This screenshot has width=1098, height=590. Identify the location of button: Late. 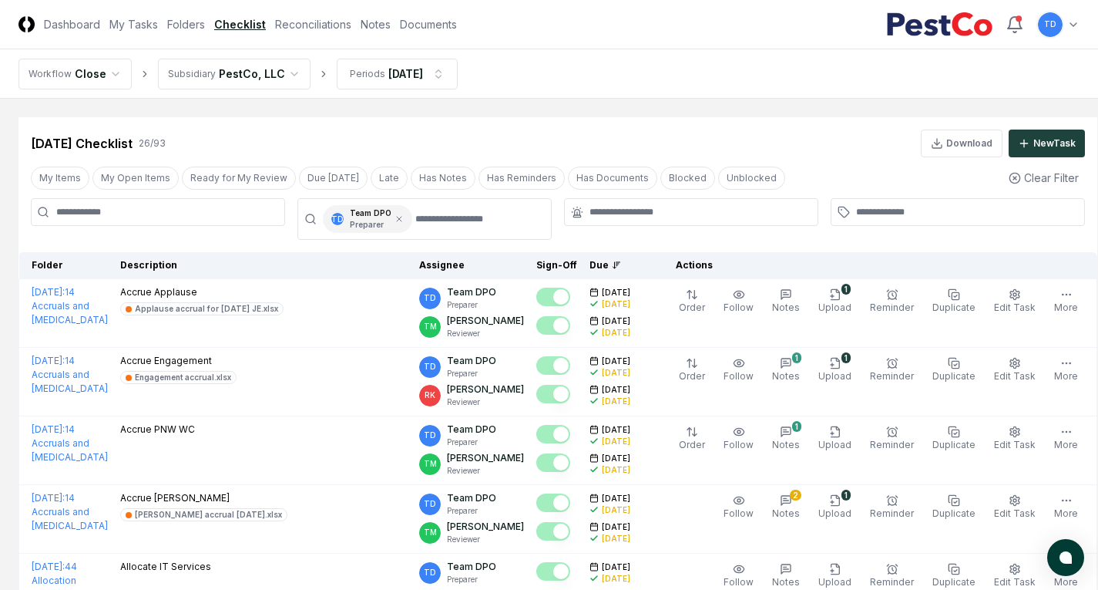
(389, 178).